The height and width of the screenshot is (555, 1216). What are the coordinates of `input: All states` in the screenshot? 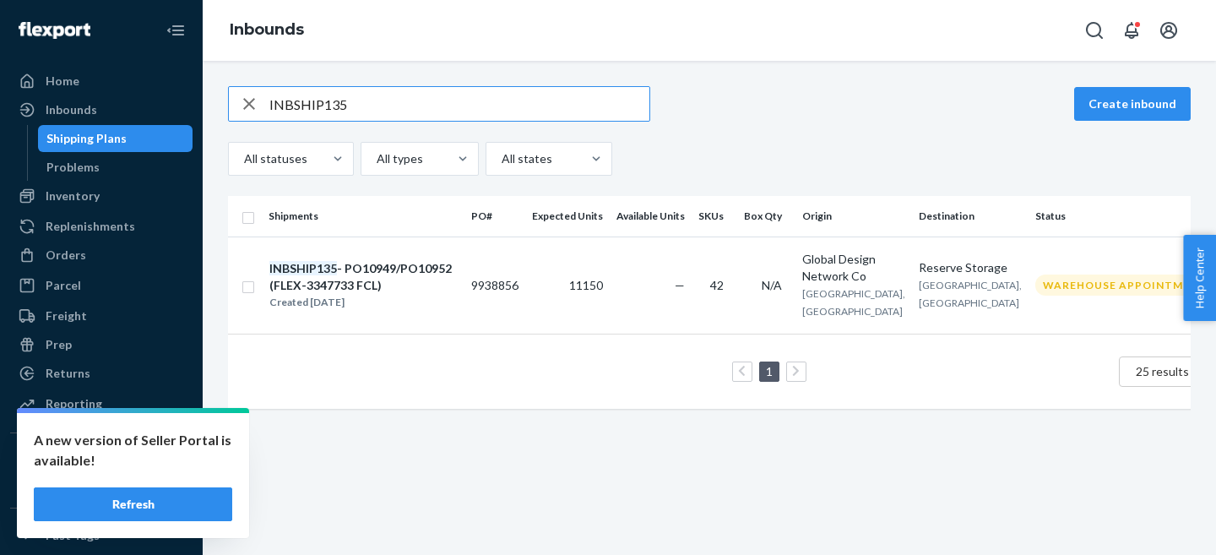 It's located at (501, 159).